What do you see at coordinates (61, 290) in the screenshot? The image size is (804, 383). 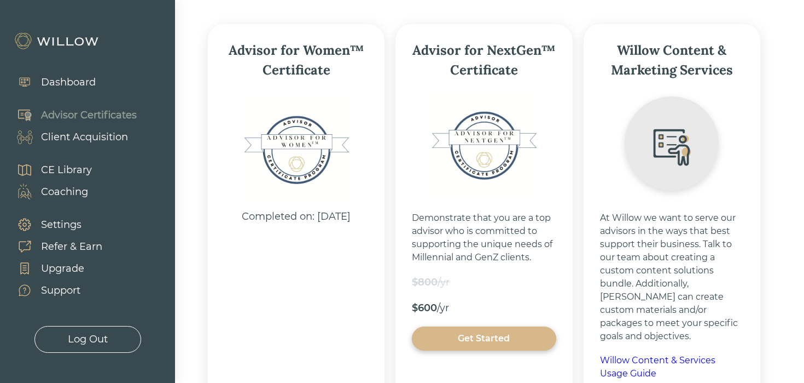 I see `div: Support` at bounding box center [61, 290].